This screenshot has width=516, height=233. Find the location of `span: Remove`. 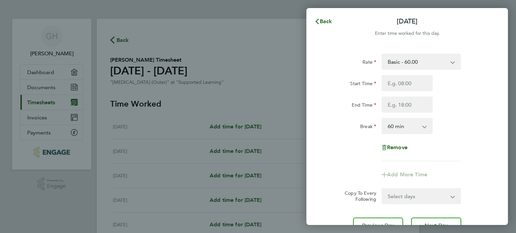

span: Remove is located at coordinates (397, 147).